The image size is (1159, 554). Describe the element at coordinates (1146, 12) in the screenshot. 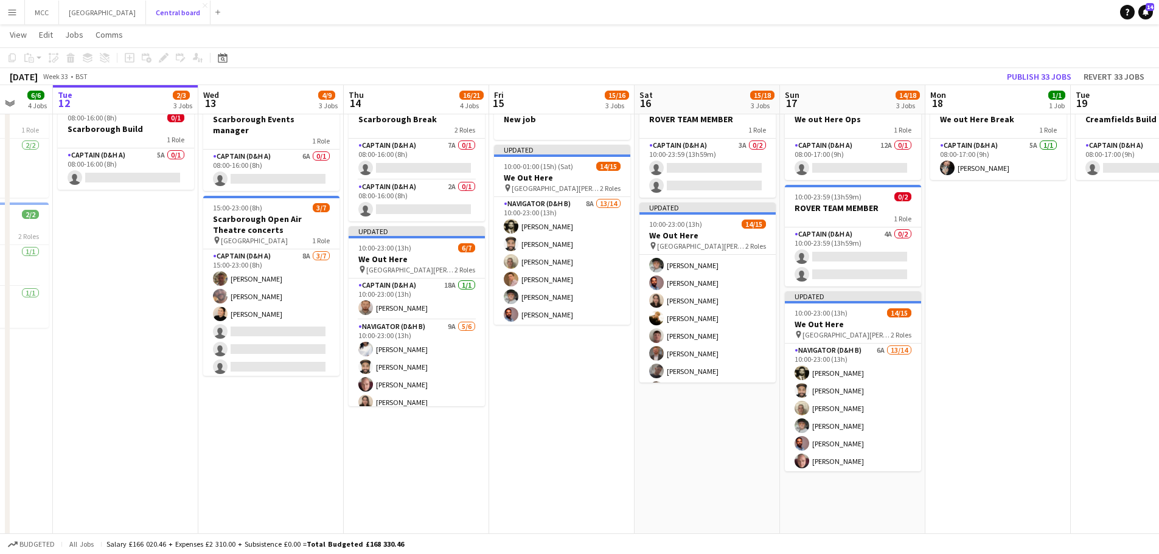

I see `a: 14` at that location.